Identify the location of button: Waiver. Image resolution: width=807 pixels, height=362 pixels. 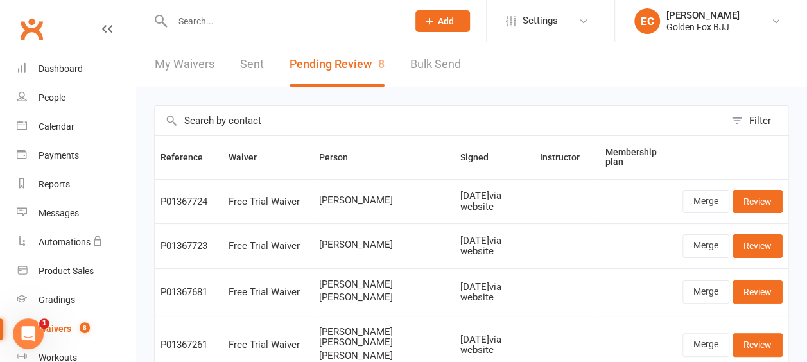
(250, 157).